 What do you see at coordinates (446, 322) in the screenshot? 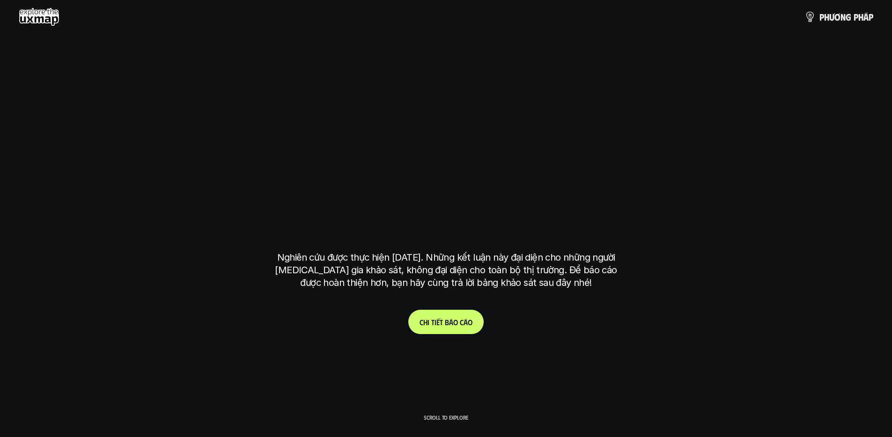
I see `a: Chitiếtbáocáo` at bounding box center [446, 322].